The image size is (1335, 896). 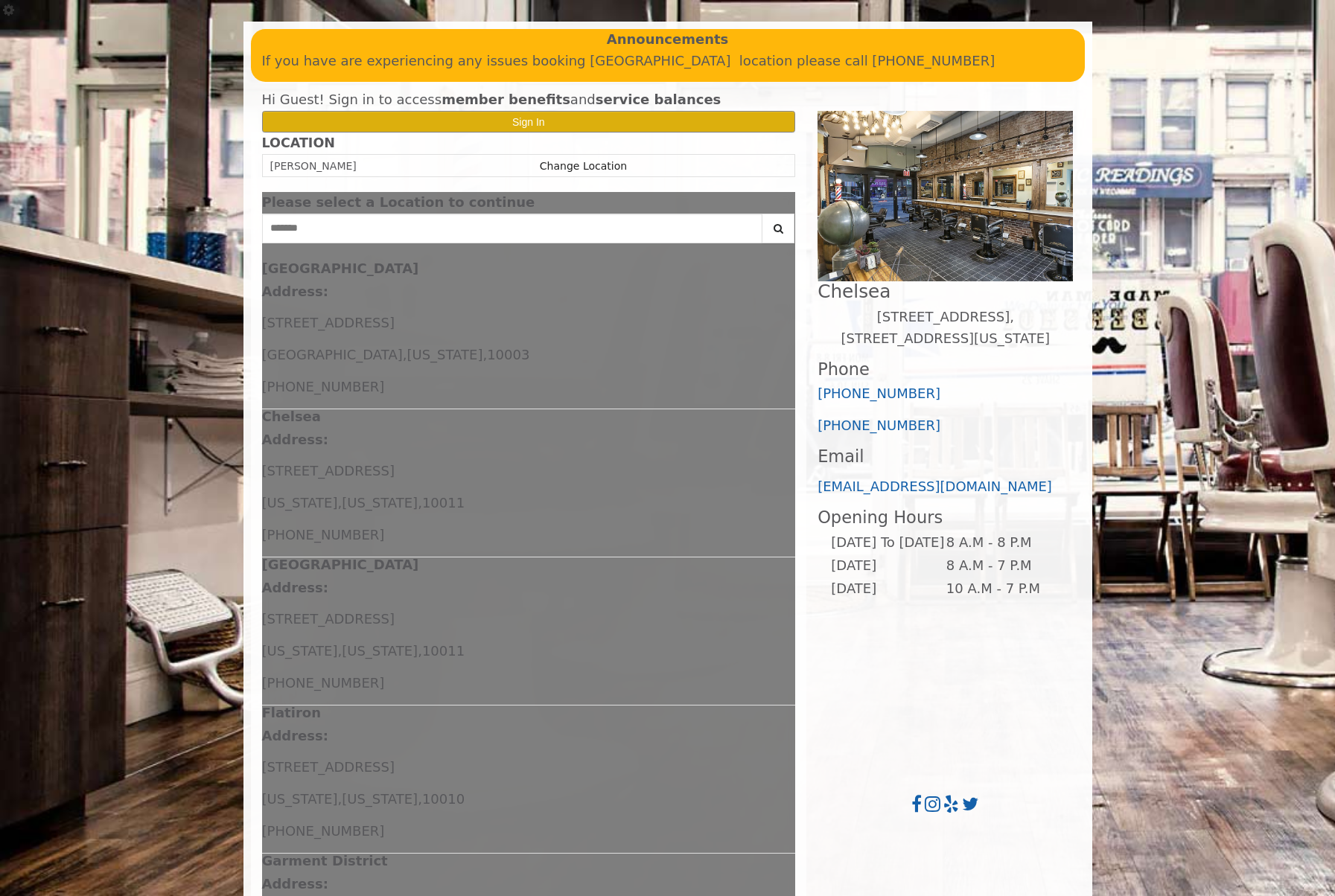 I want to click on a: Change Location, so click(x=583, y=166).